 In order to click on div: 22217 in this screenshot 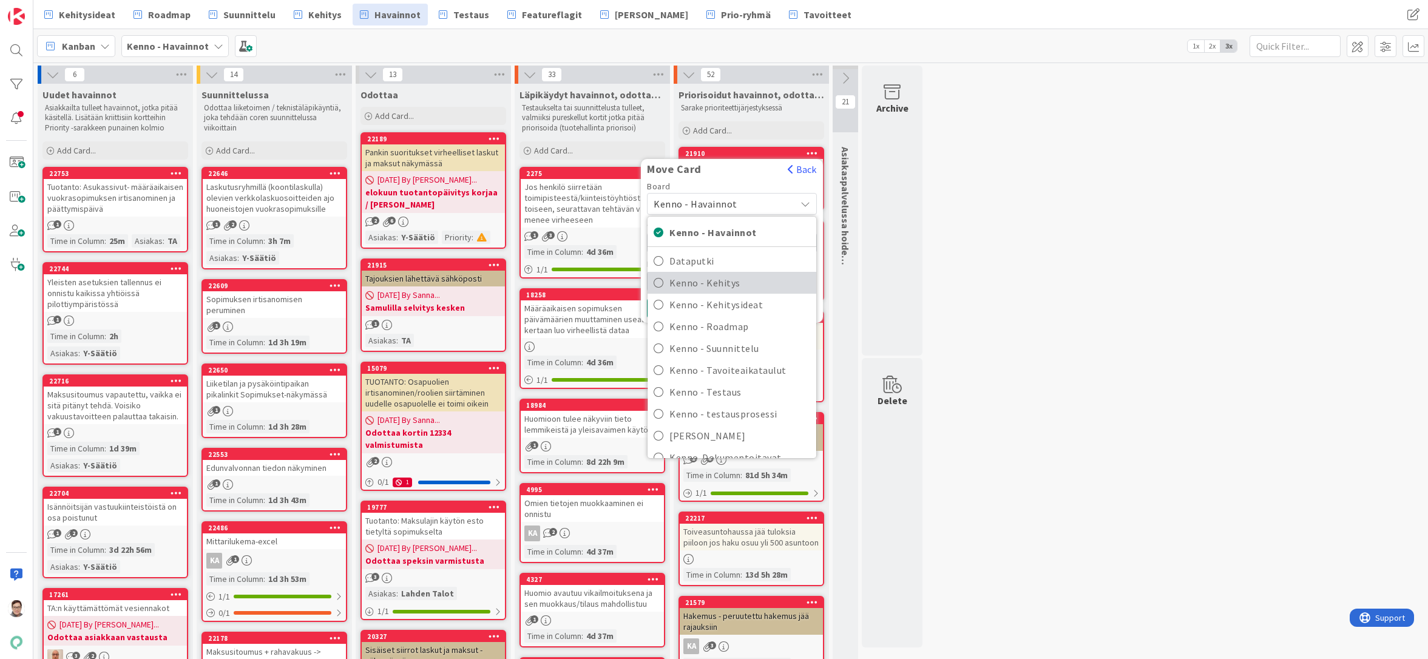, I will do `click(751, 518)`.